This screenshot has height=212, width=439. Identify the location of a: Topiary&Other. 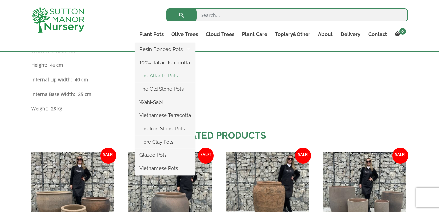
(293, 34).